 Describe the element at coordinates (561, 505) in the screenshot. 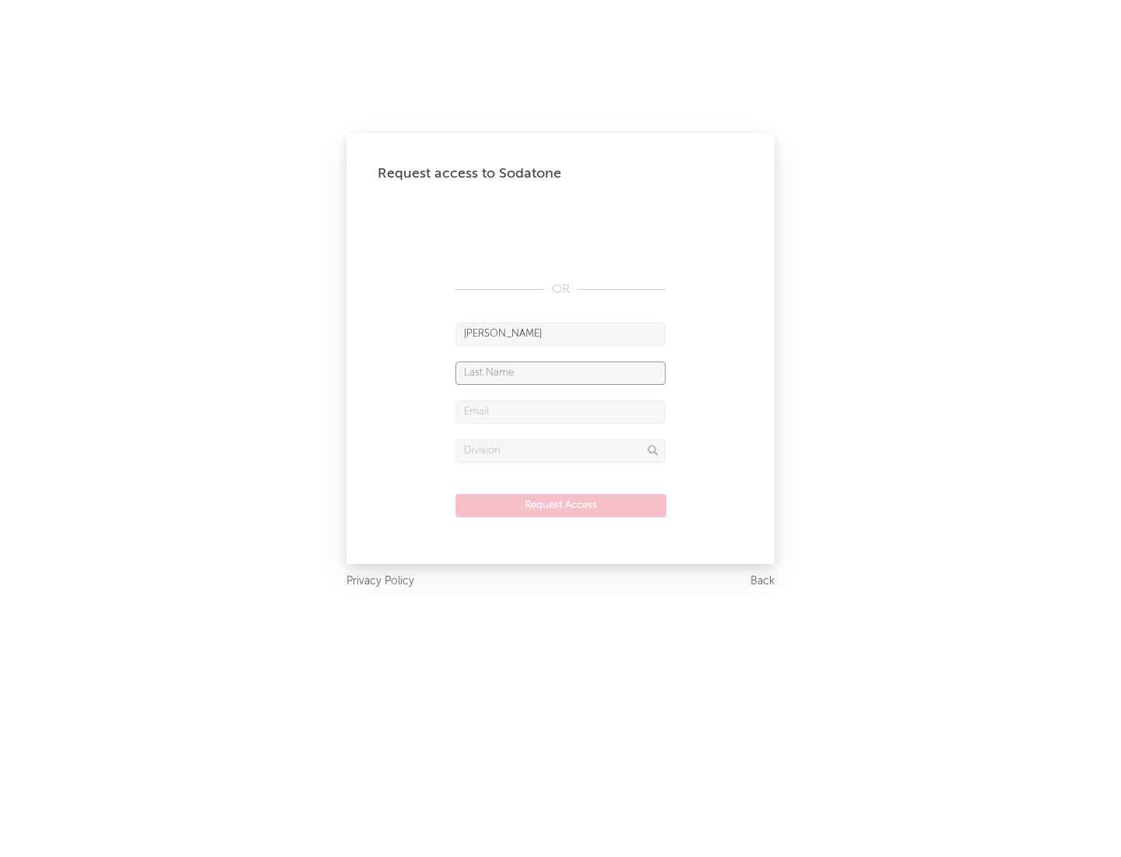

I see `button: Request Access` at that location.